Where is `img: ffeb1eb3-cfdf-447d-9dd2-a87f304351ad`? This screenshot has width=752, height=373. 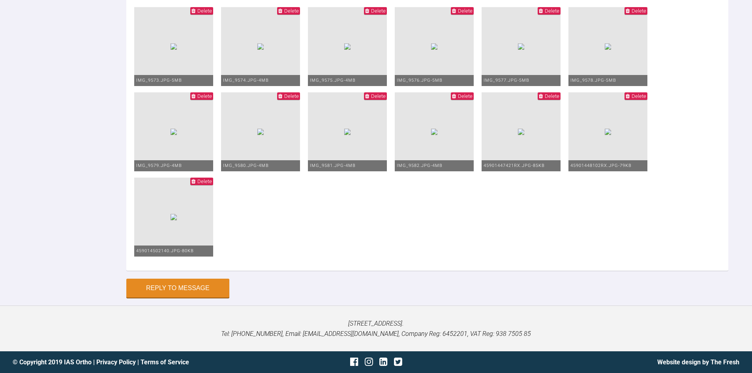
img: ffeb1eb3-cfdf-447d-9dd2-a87f304351ad is located at coordinates (347, 47).